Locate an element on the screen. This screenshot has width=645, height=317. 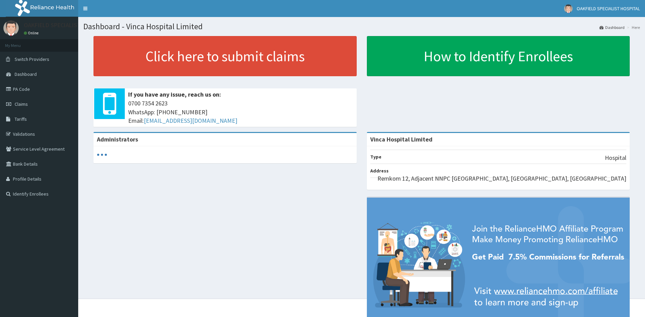
p: OAKFIELD SPECIALIST HOSPITAL is located at coordinates (66, 25).